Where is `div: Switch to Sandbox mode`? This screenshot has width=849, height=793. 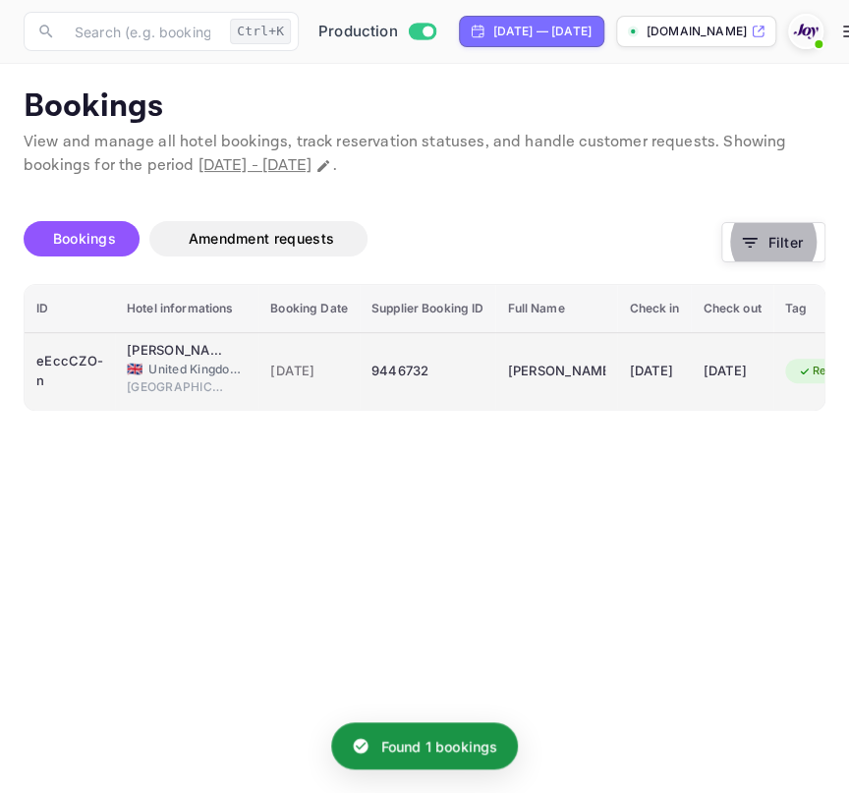 div: Switch to Sandbox mode is located at coordinates (376, 31).